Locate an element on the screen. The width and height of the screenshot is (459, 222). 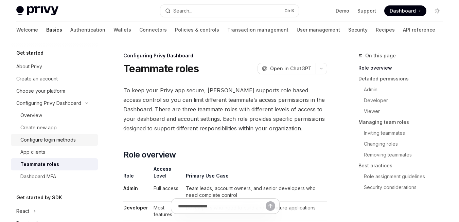
a: Dashboard MFA is located at coordinates (54, 177).